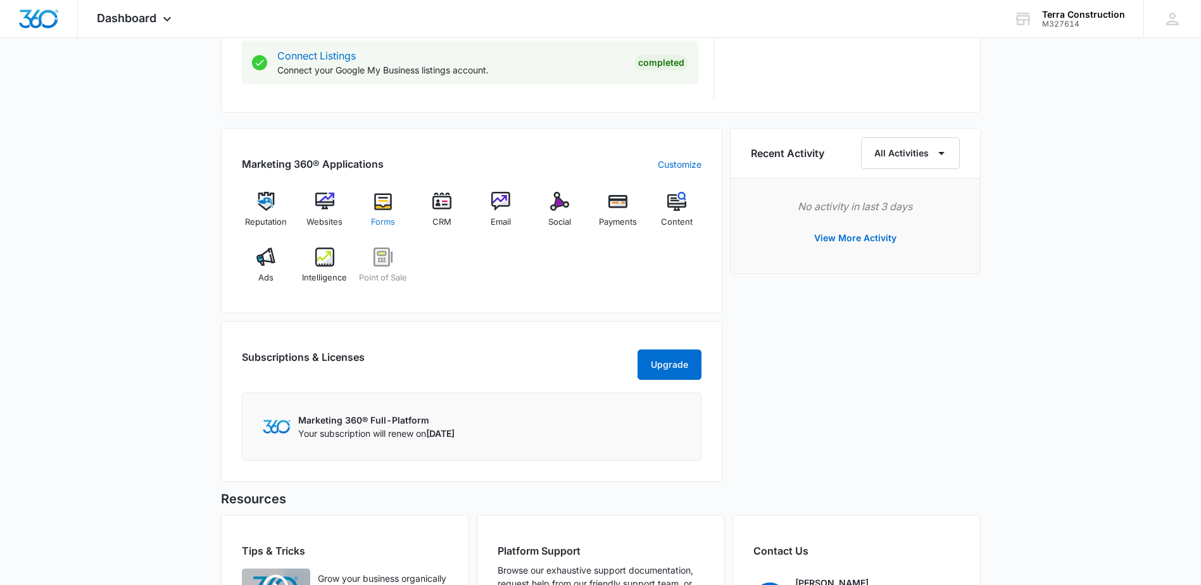 The width and height of the screenshot is (1201, 585). I want to click on div: Completed, so click(661, 63).